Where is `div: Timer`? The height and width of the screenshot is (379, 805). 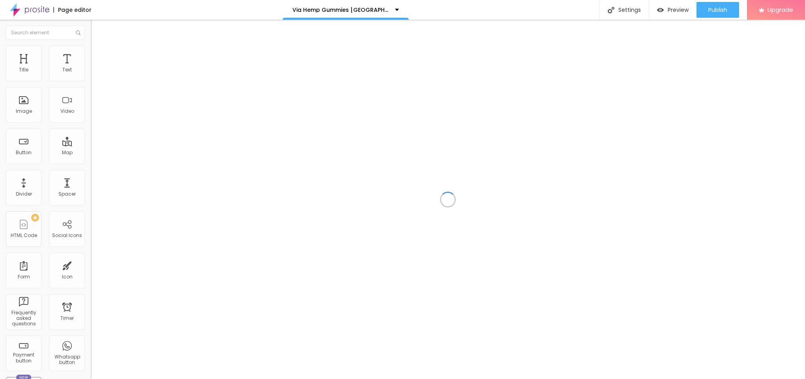 div: Timer is located at coordinates (67, 318).